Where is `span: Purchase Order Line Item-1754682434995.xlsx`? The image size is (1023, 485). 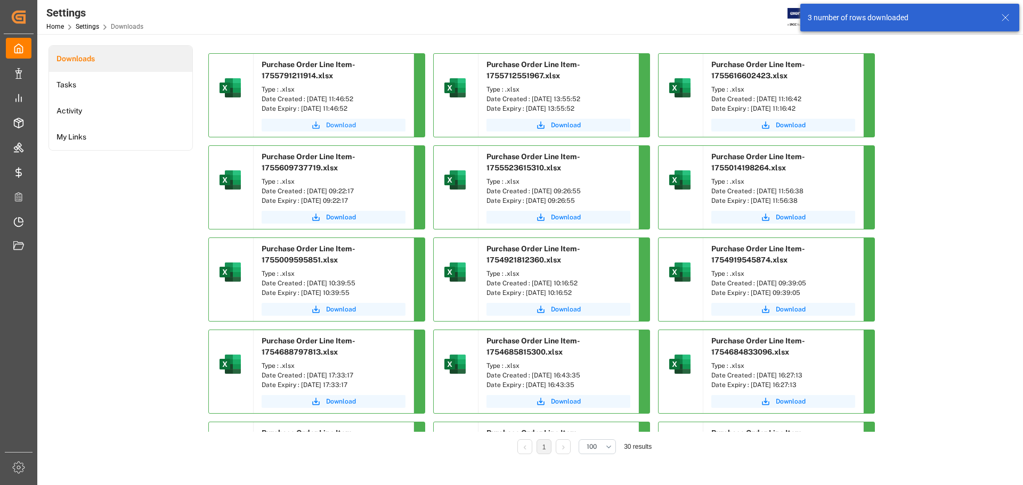 span: Purchase Order Line Item-1754682434995.xlsx is located at coordinates (308, 438).